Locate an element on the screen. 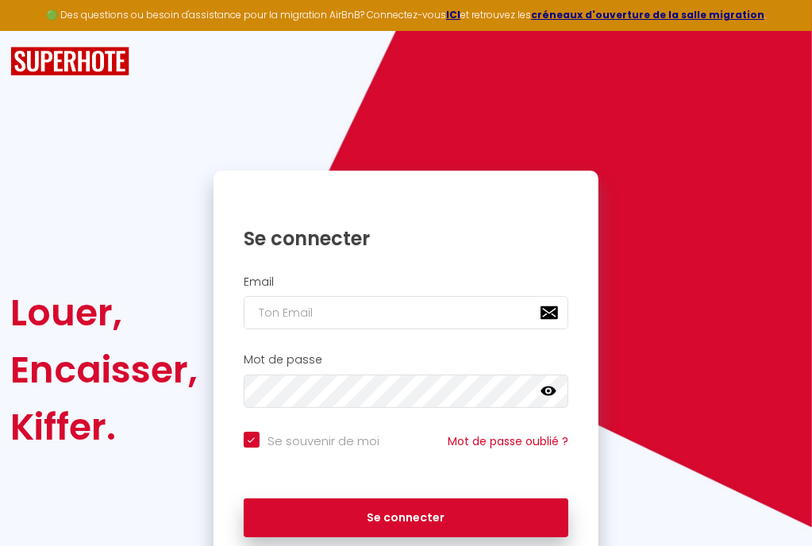  input: Ton Email is located at coordinates (406, 313).